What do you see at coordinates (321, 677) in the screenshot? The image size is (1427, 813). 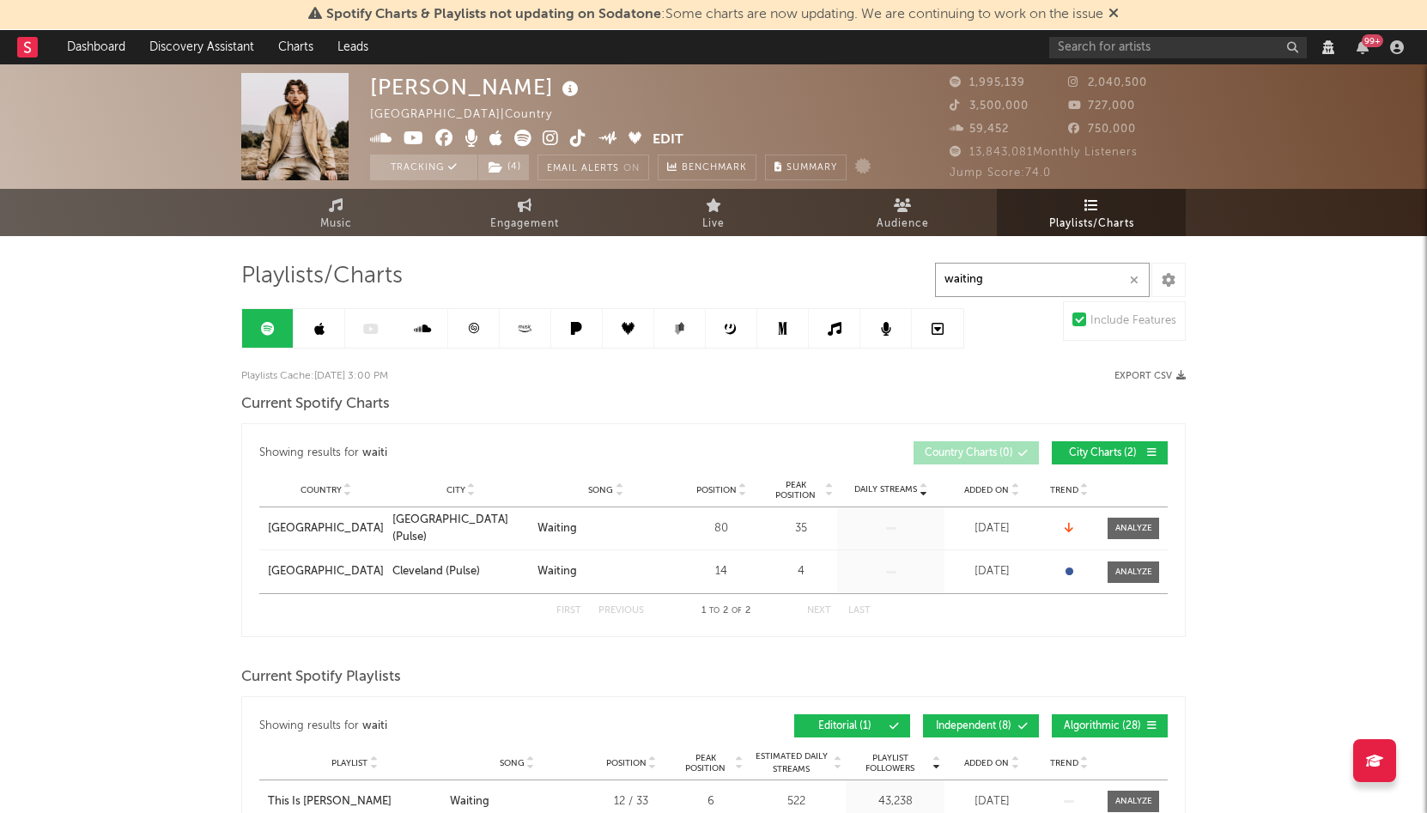 I see `span: Current Spotify Playlists` at bounding box center [321, 677].